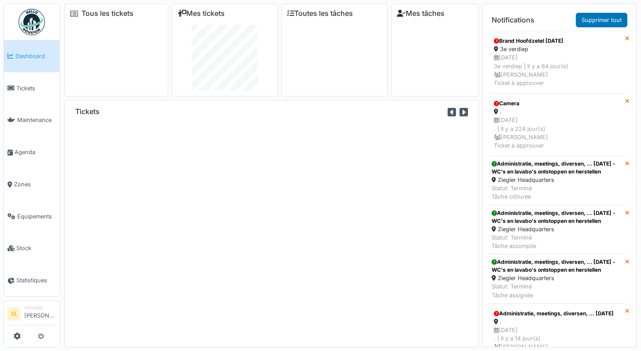 The image size is (641, 351). Describe the element at coordinates (36, 56) in the screenshot. I see `span: Dashboard` at that location.